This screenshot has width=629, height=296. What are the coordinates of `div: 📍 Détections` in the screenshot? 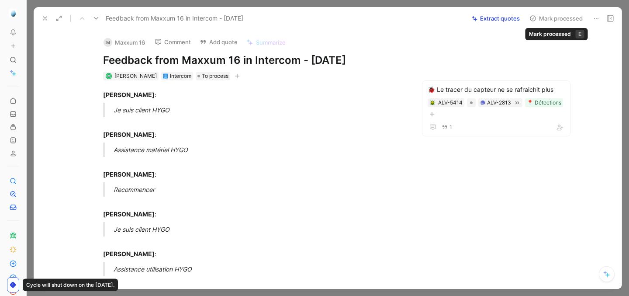 It's located at (544, 103).